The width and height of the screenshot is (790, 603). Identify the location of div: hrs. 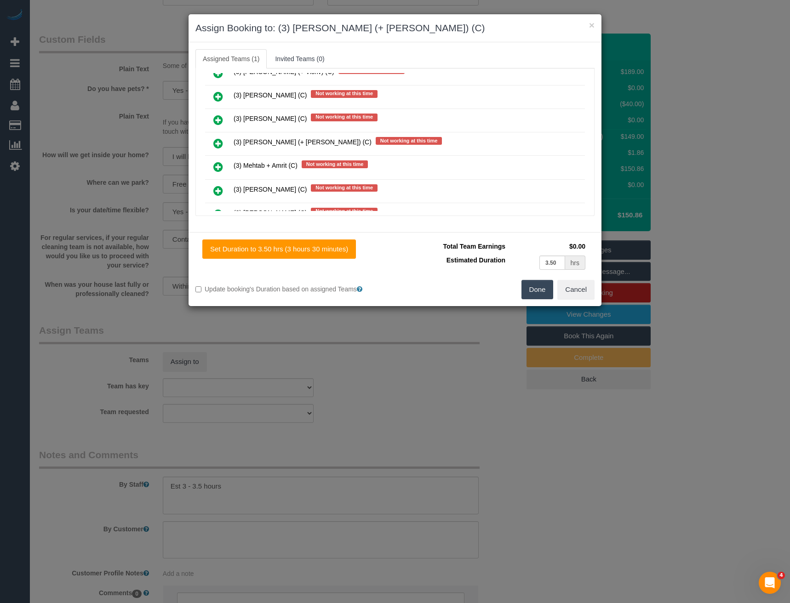
(575, 262).